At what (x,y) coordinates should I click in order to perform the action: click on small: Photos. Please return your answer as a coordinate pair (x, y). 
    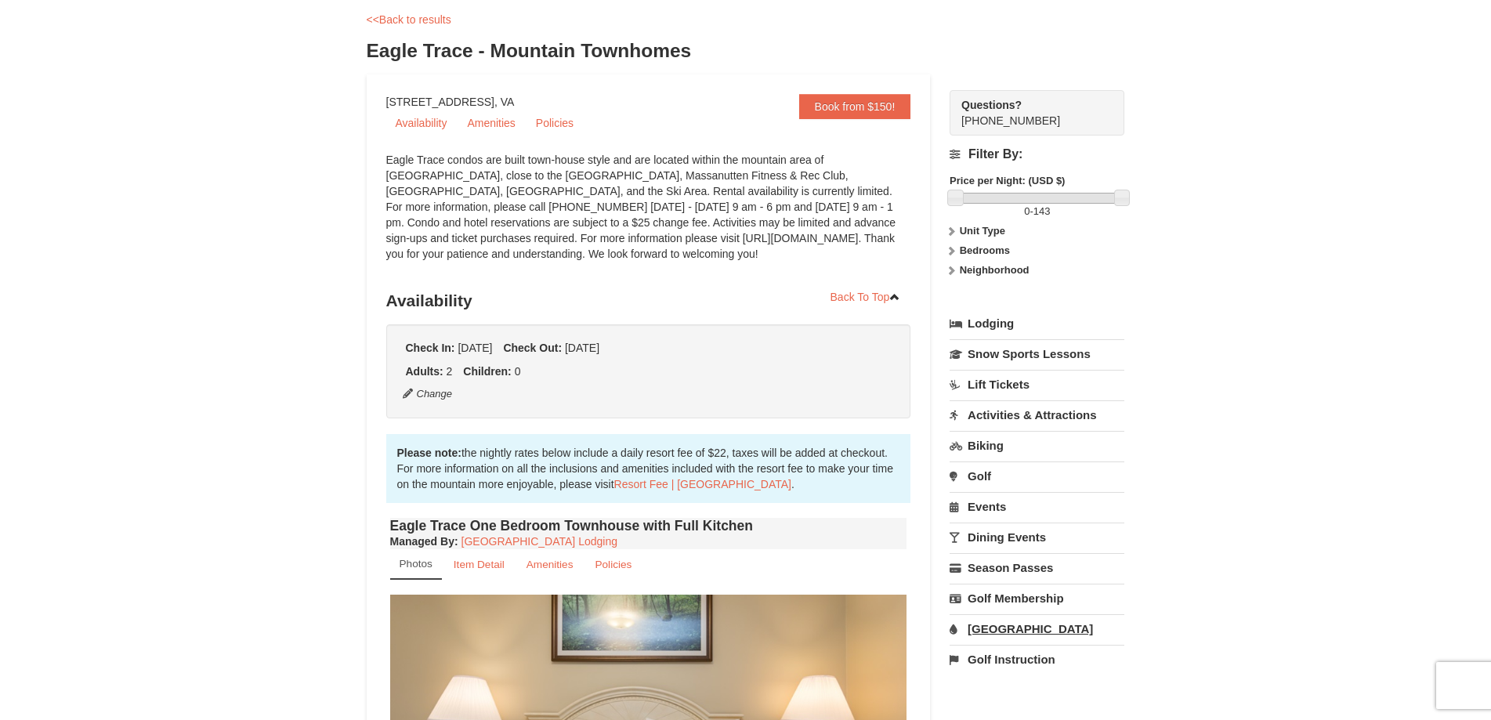
    Looking at the image, I should click on (416, 563).